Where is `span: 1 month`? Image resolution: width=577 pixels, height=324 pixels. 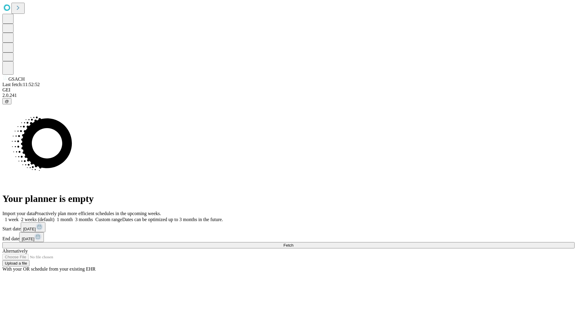 span: 1 month is located at coordinates (65, 220).